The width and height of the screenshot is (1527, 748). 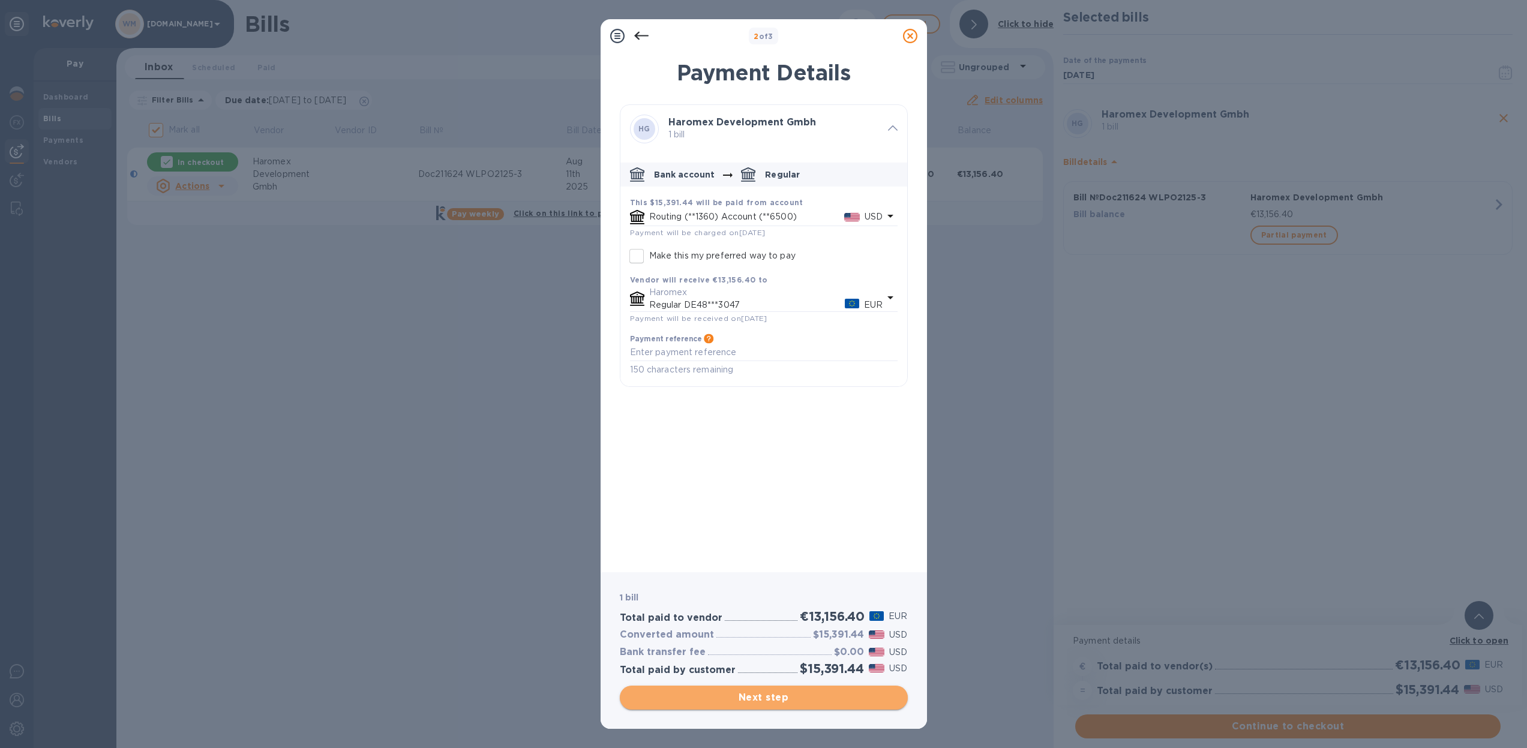 What do you see at coordinates (723, 256) in the screenshot?
I see `p: Make this my preferred way to pay` at bounding box center [723, 256].